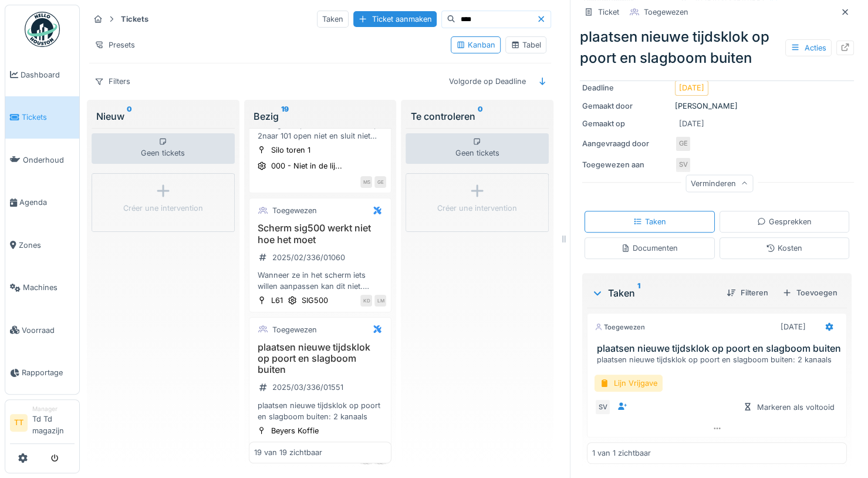 This screenshot has width=868, height=478. Describe the element at coordinates (477, 116) in the screenshot. I see `div: Te controleren` at that location.